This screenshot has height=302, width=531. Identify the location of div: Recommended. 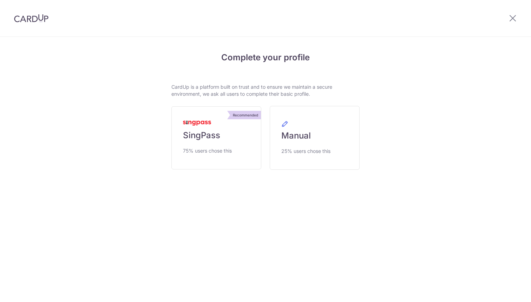
(245, 115).